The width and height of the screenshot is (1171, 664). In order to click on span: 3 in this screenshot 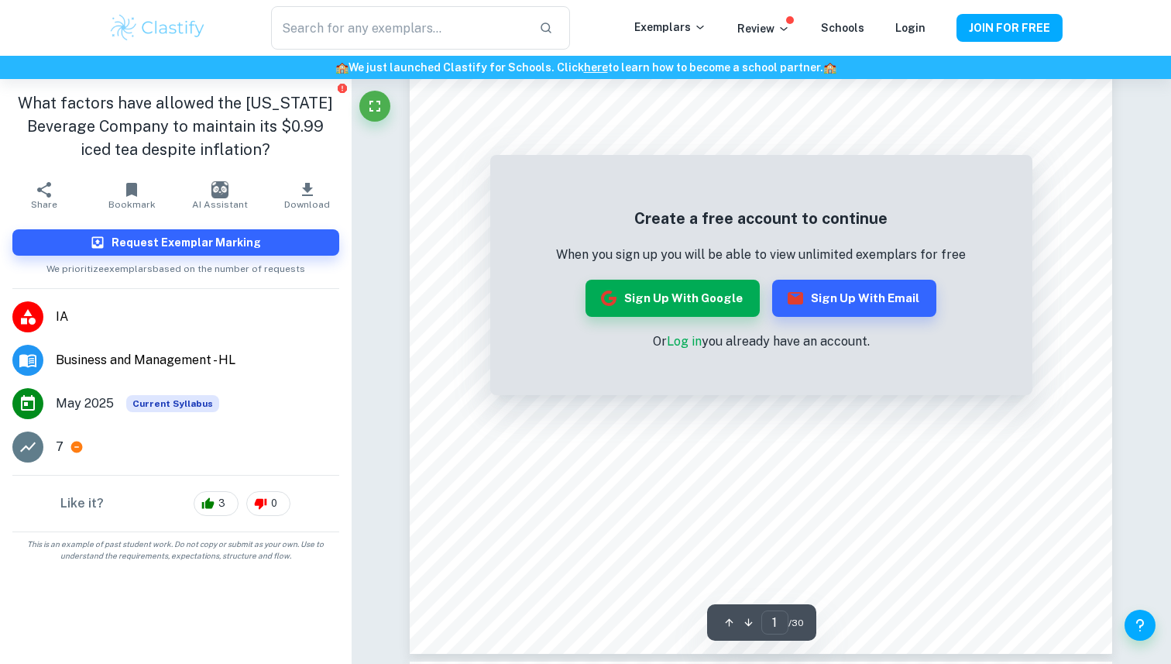, I will do `click(221, 503)`.